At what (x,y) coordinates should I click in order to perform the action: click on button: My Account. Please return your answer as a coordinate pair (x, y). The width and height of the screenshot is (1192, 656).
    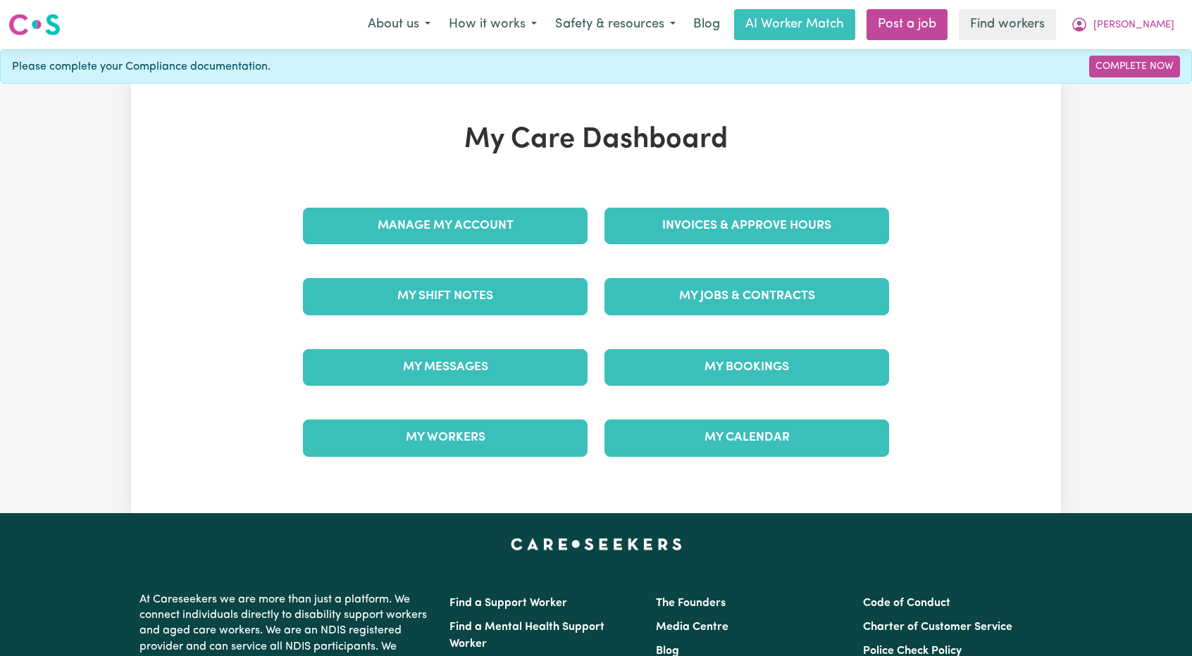
    Looking at the image, I should click on (1122, 25).